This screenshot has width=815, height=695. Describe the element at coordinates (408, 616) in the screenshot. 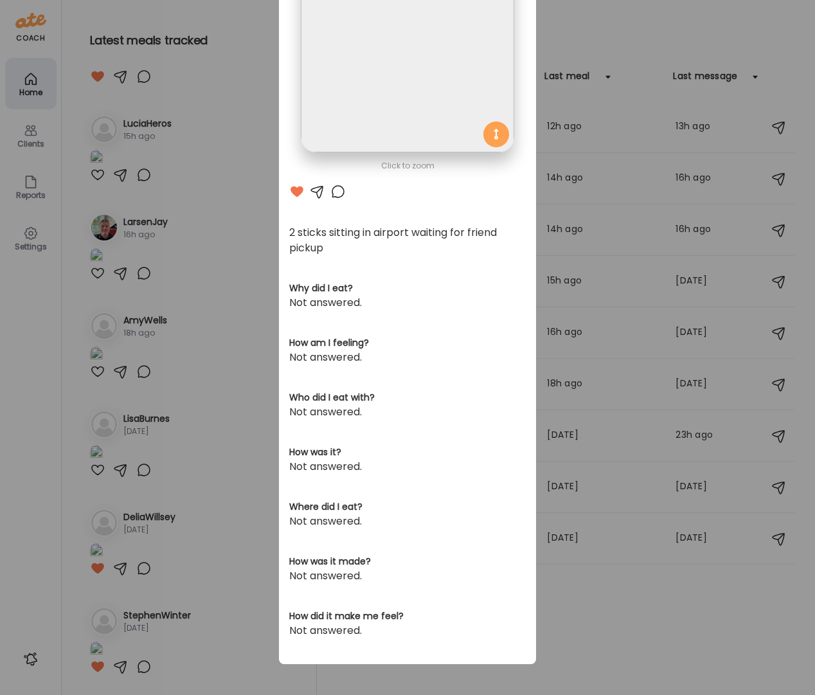

I see `h3: How did it make me feel?` at that location.